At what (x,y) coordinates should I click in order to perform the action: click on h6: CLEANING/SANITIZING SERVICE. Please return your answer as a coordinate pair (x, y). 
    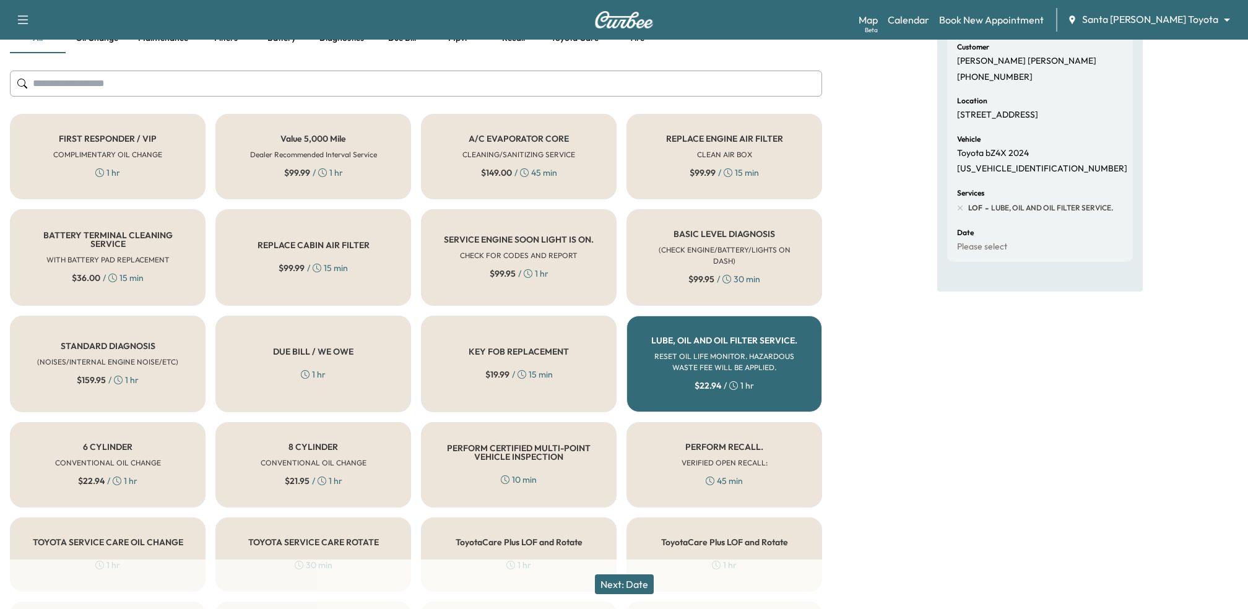
    Looking at the image, I should click on (519, 155).